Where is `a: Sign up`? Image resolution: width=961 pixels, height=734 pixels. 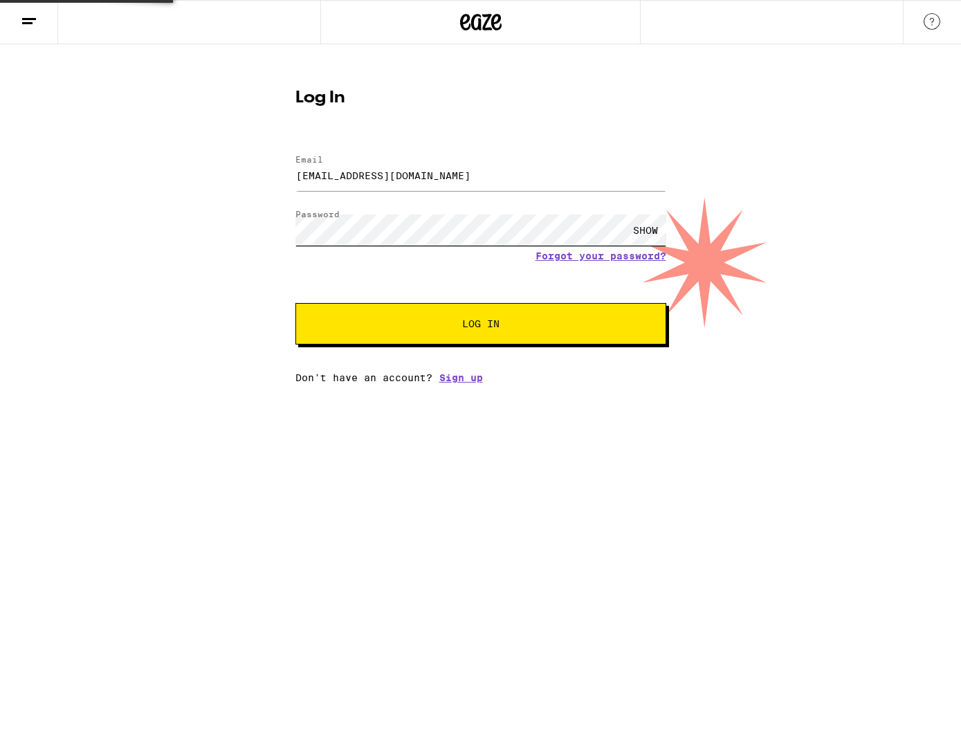
a: Sign up is located at coordinates (461, 378).